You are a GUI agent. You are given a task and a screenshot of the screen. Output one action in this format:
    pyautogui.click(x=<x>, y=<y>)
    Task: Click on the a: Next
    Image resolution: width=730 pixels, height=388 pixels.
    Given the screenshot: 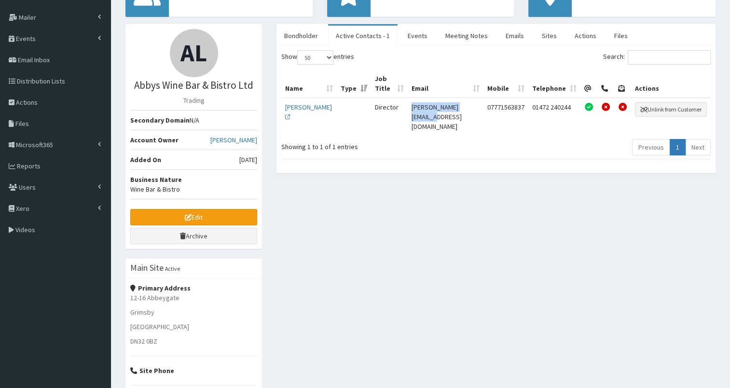 What is the action you would take?
    pyautogui.click(x=697, y=147)
    